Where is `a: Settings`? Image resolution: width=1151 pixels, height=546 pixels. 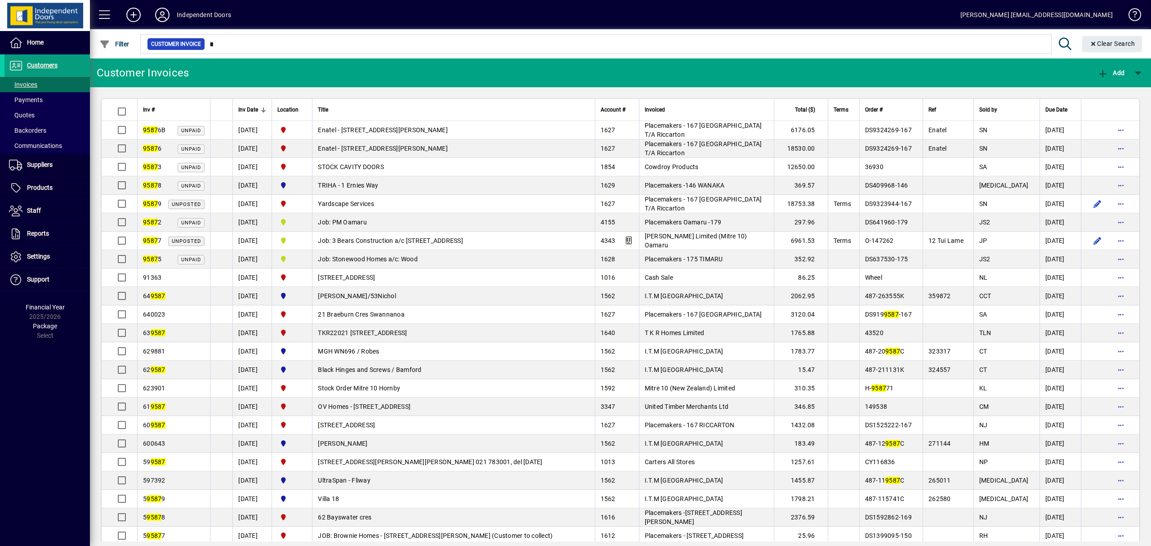
a: Settings is located at coordinates (47, 257).